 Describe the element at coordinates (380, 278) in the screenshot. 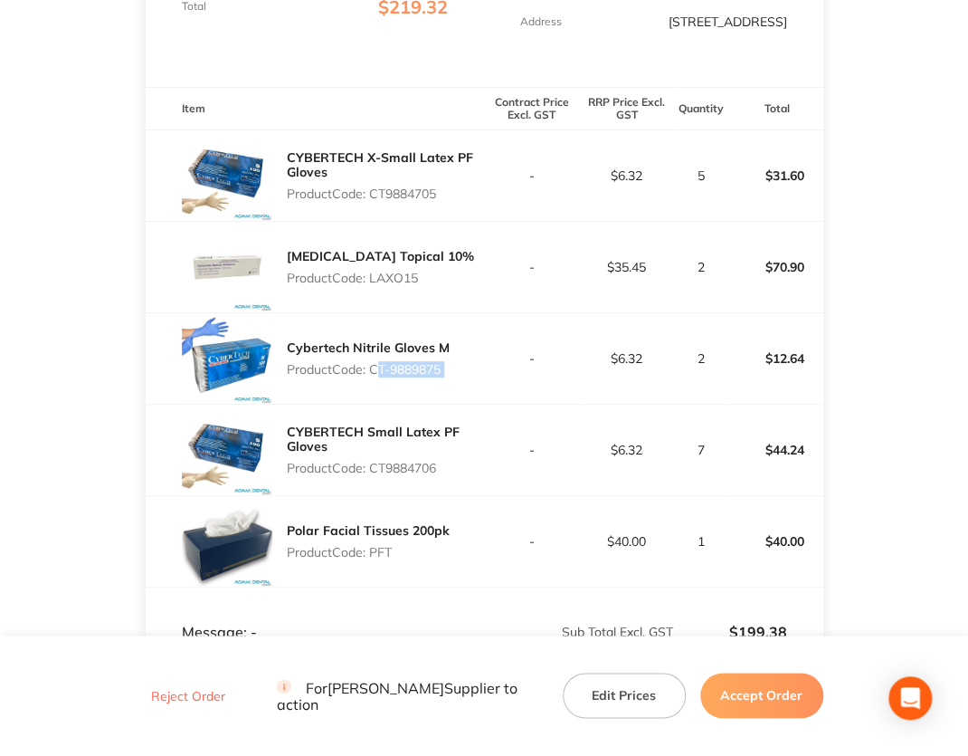

I see `p: Product Code: LAXO15` at that location.